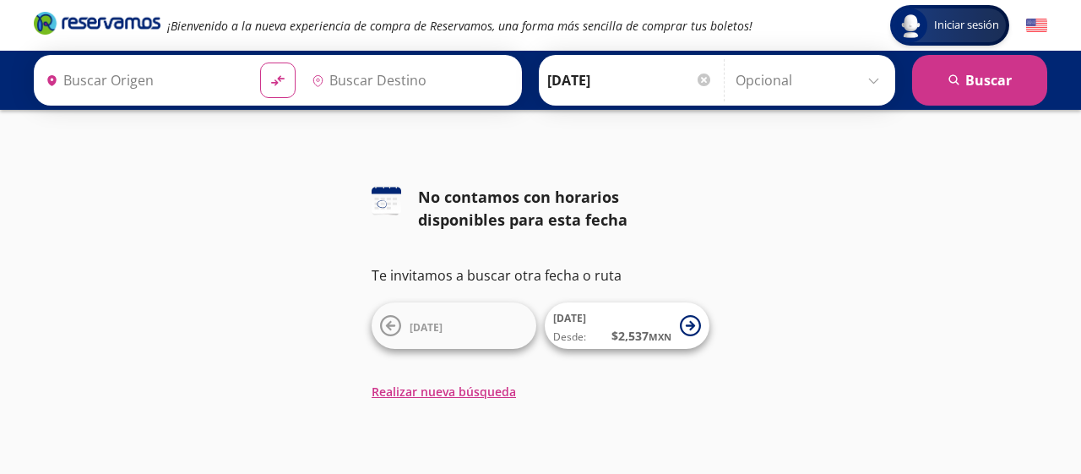 Image resolution: width=1081 pixels, height=474 pixels. Describe the element at coordinates (660, 336) in the screenshot. I see `small: MXN` at that location.